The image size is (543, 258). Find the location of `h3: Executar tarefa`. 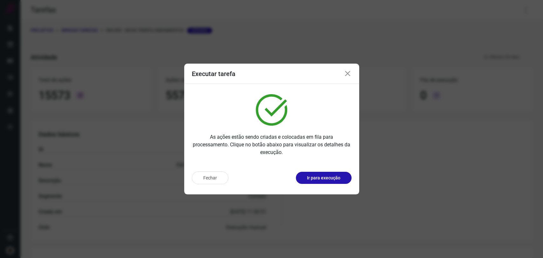

h3: Executar tarefa is located at coordinates (213, 74).